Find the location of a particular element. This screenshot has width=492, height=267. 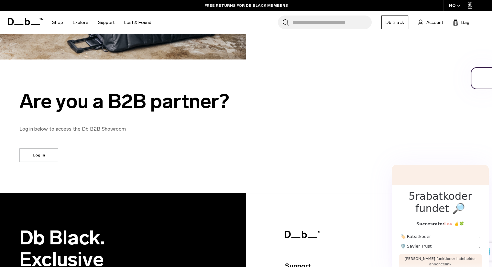

span: 🛡️ Savier Trust is located at coordinates (416, 247).